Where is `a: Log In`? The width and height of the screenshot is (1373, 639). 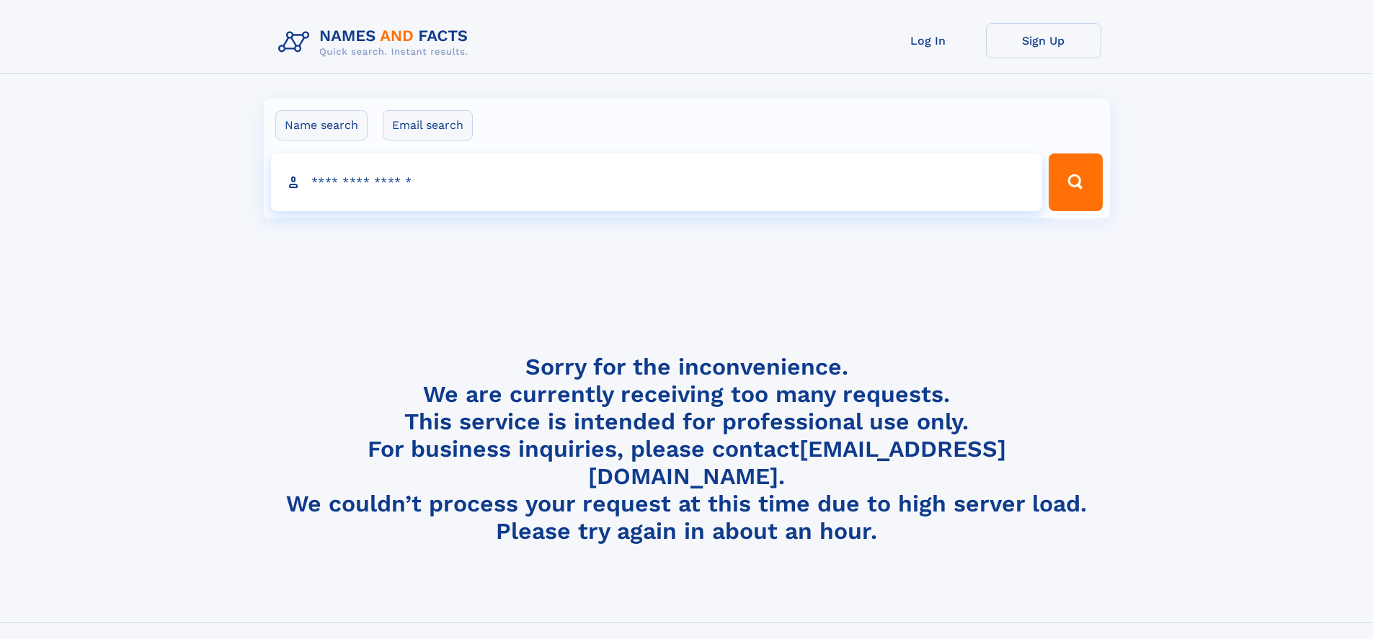 a: Log In is located at coordinates (929, 40).